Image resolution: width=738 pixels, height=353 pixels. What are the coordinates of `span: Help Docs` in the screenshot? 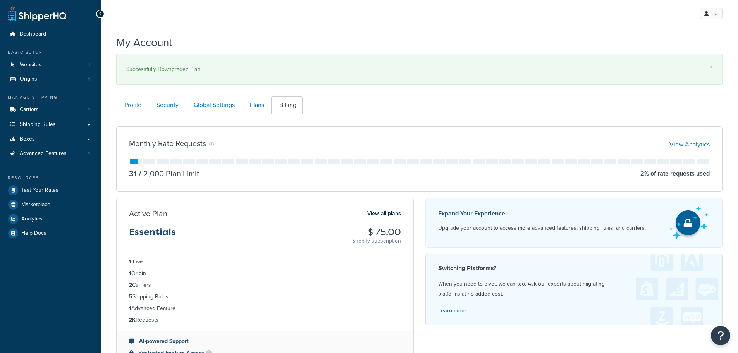 It's located at (34, 233).